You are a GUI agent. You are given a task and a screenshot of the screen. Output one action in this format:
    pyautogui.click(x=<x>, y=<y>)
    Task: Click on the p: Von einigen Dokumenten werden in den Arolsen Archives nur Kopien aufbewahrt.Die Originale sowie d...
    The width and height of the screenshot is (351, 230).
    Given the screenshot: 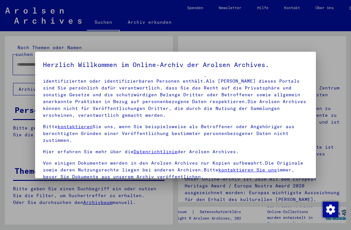 What is the action you would take?
    pyautogui.click(x=175, y=170)
    